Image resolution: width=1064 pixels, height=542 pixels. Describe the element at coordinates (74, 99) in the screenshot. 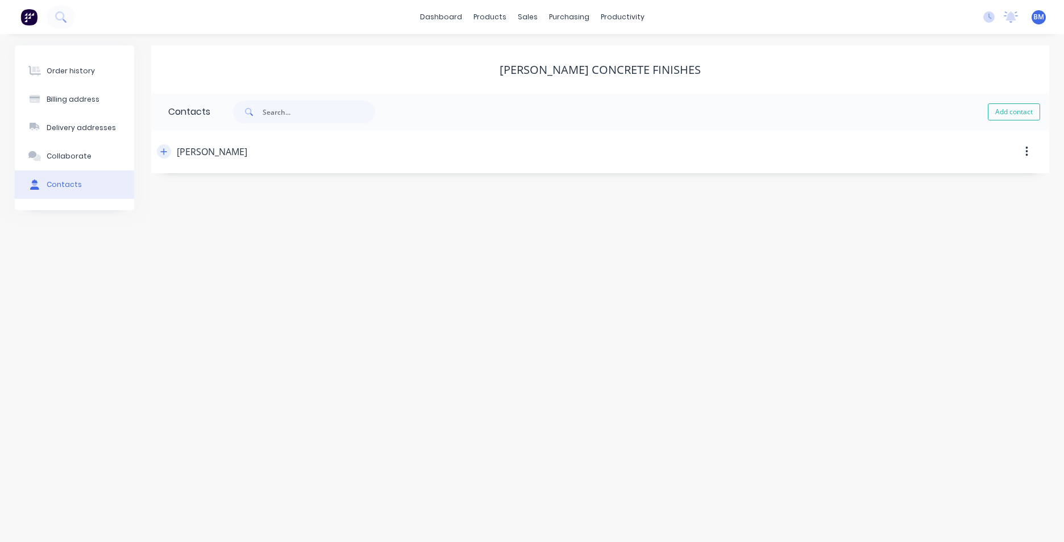

I see `button: Billing address` at that location.